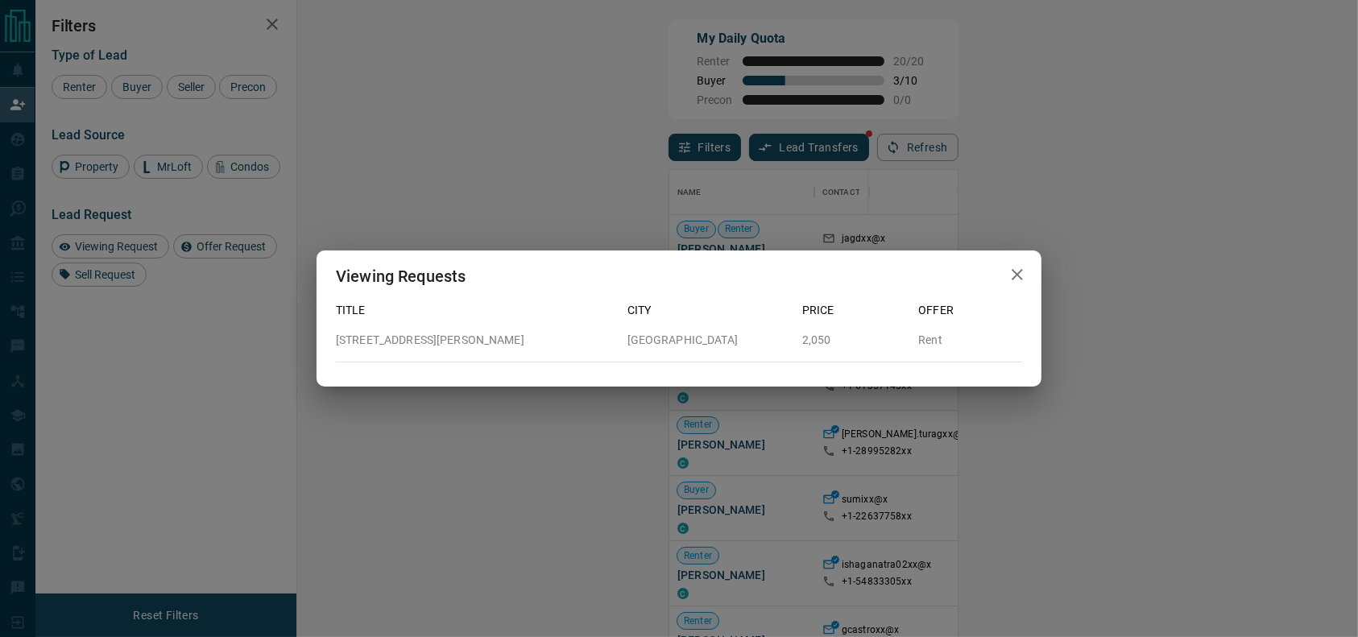  What do you see at coordinates (970, 340) in the screenshot?
I see `p: Rent` at bounding box center [970, 340].